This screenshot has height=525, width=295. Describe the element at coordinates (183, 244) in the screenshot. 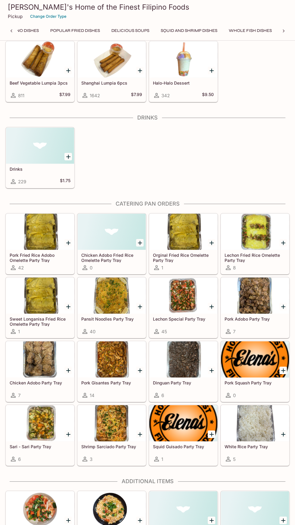

I see `a: Orginal Fried Rice Omelette Party Tray1` at that location.